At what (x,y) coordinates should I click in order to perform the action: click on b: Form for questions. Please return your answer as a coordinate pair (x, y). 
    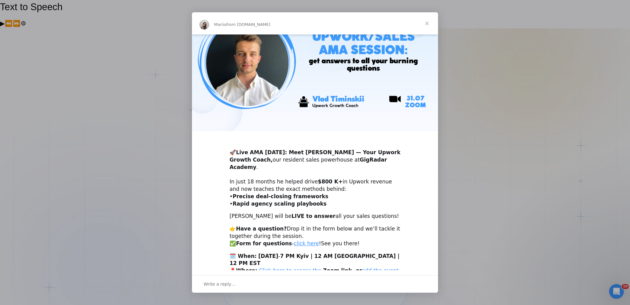
    Looking at the image, I should click on (264, 243).